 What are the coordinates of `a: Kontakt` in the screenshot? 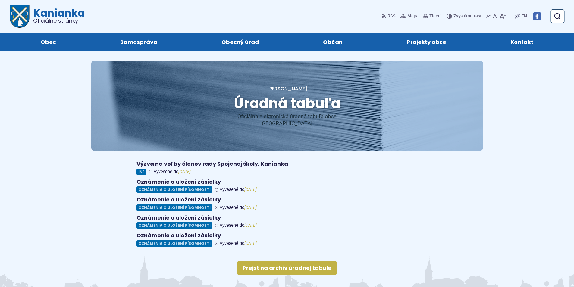 It's located at (522, 42).